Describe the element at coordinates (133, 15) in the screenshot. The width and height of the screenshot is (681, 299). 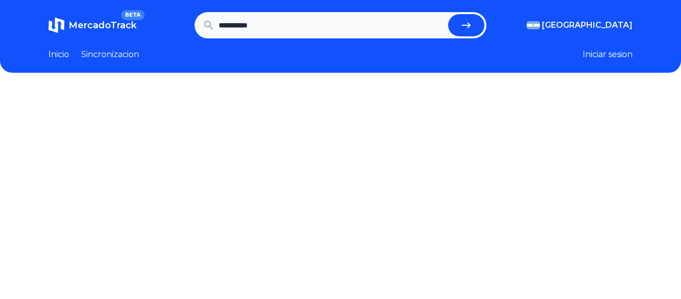
I see `span: BETA` at that location.